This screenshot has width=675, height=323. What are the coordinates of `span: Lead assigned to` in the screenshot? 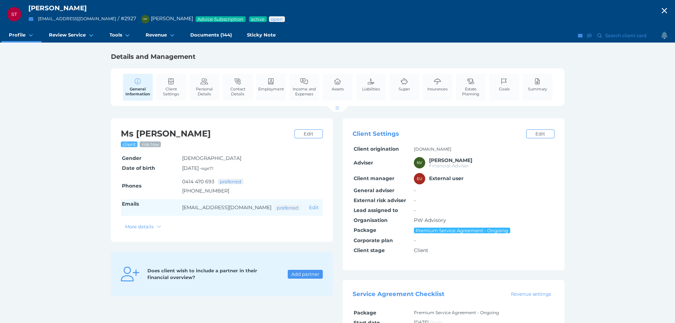 It's located at (376, 210).